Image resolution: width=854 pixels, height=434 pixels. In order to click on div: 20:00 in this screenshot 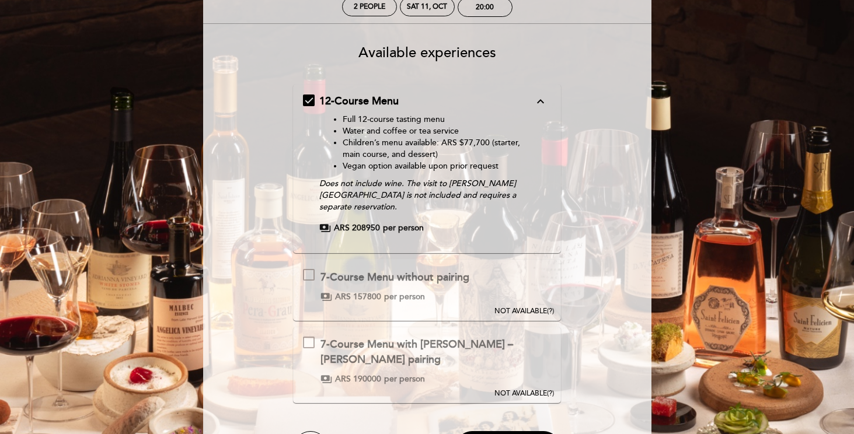, I will do `click(484, 7)`.